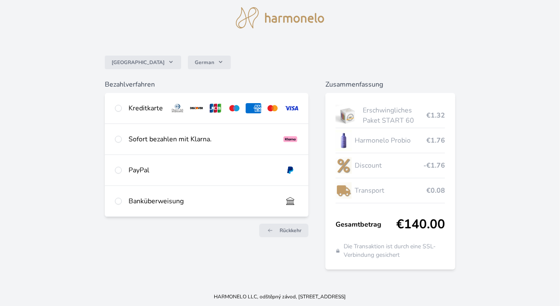 The width and height of the screenshot is (560, 306). Describe the element at coordinates (209, 62) in the screenshot. I see `button: German` at that location.